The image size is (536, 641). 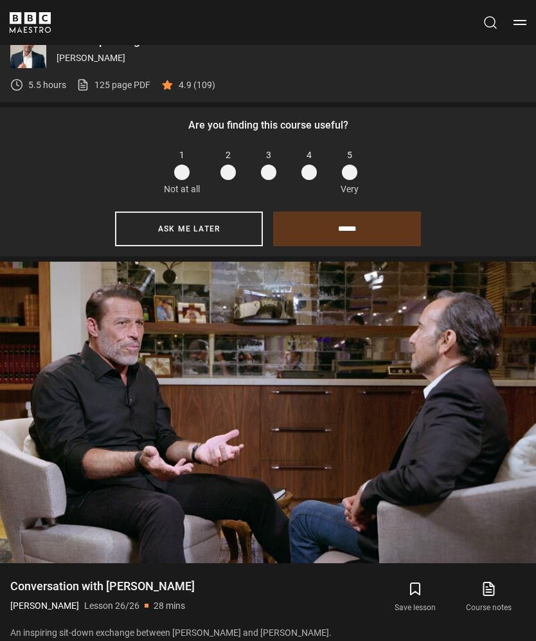 What do you see at coordinates (30, 22) in the screenshot?
I see `svg: BBC Maestro` at bounding box center [30, 22].